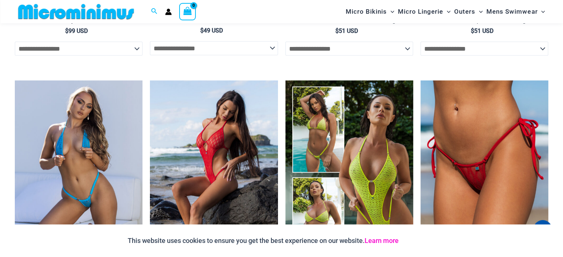 The width and height of the screenshot is (563, 257). What do you see at coordinates (211, 30) in the screenshot?
I see `bdi: 49 USD` at bounding box center [211, 30].